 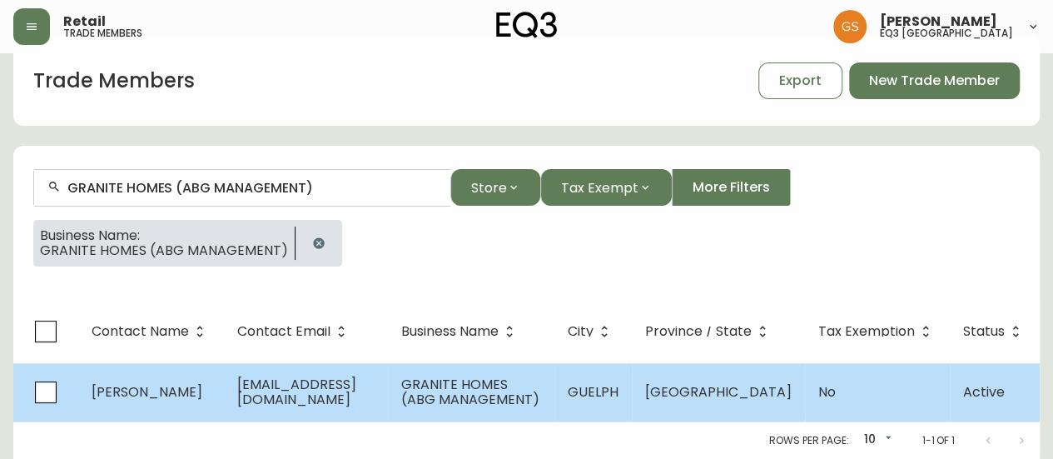 I want to click on span: Business Name:, so click(x=164, y=236).